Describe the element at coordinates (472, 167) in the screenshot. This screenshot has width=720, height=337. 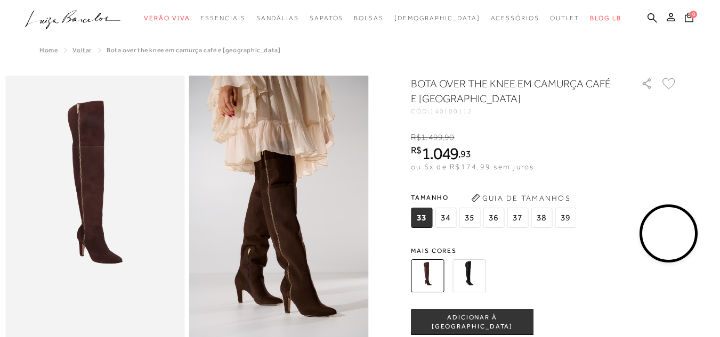
I see `span: ou 6x de R$174,99 sem juros` at that location.